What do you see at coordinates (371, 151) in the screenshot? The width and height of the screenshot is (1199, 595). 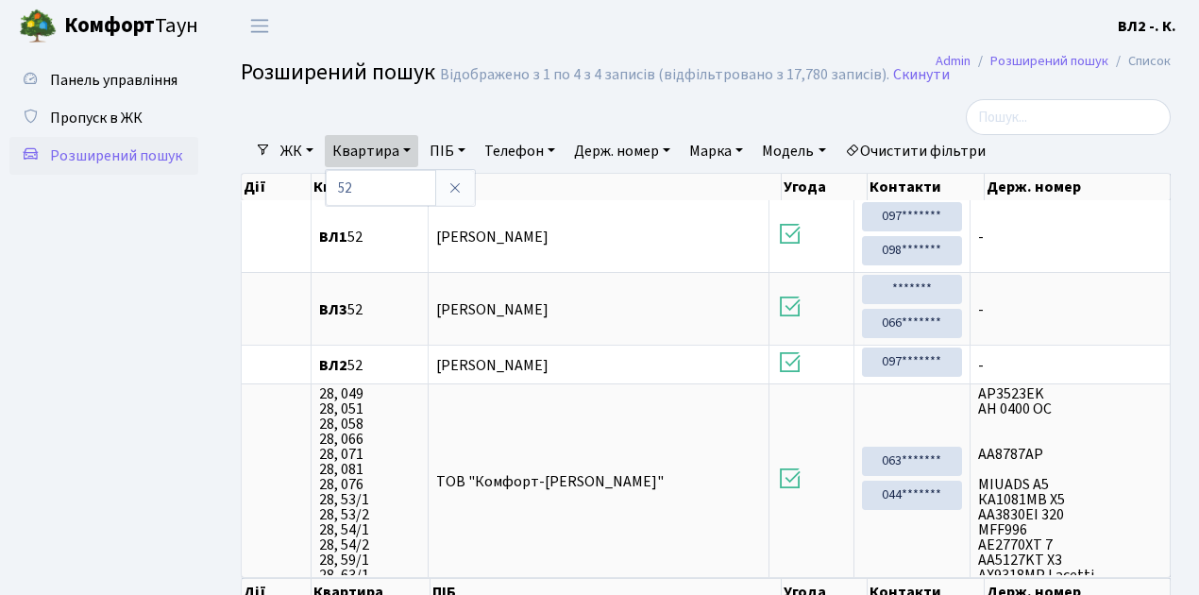 I see `a: Квартира` at bounding box center [371, 151].